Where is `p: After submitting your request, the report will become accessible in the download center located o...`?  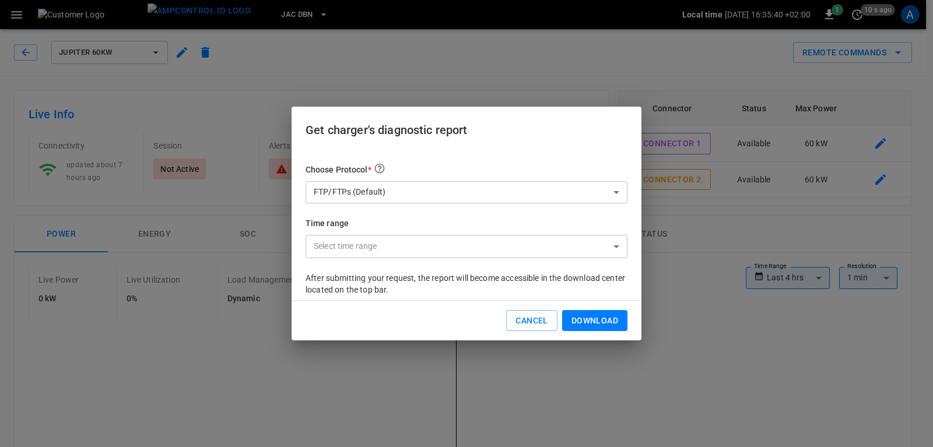 p: After submitting your request, the report will become accessible in the download center located o... is located at coordinates (466, 284).